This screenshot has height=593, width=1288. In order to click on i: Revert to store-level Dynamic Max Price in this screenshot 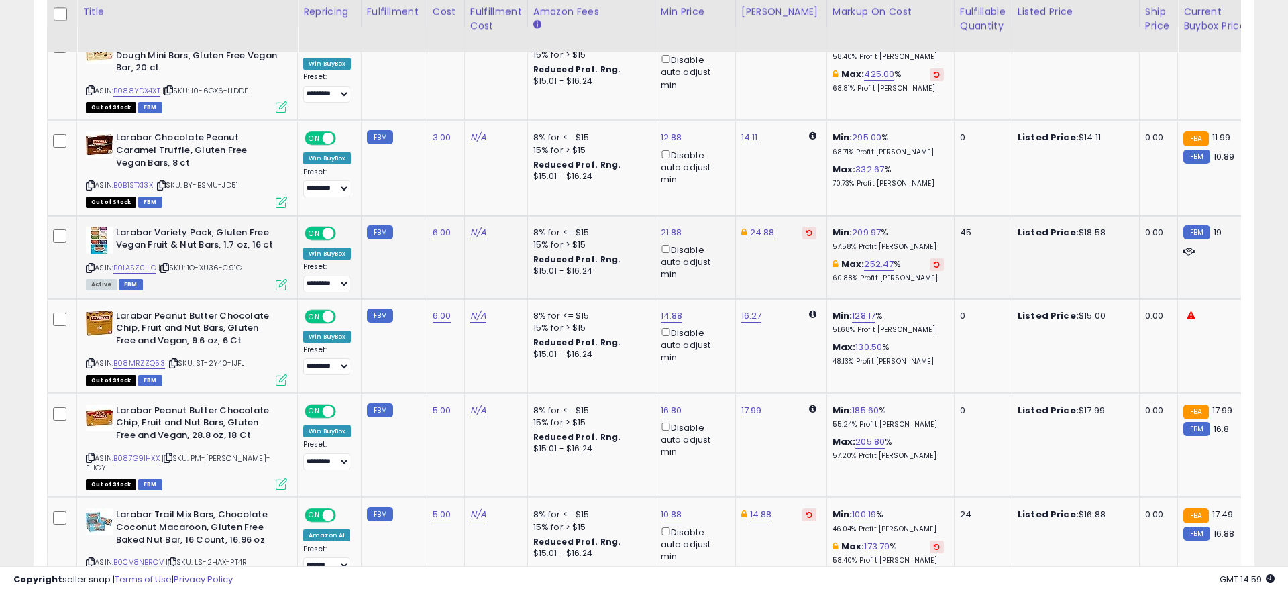, I will do `click(809, 515)`.